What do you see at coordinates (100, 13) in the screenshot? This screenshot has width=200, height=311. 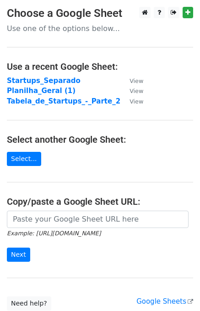 I see `h3: Choose a Google Sheet` at bounding box center [100, 13].